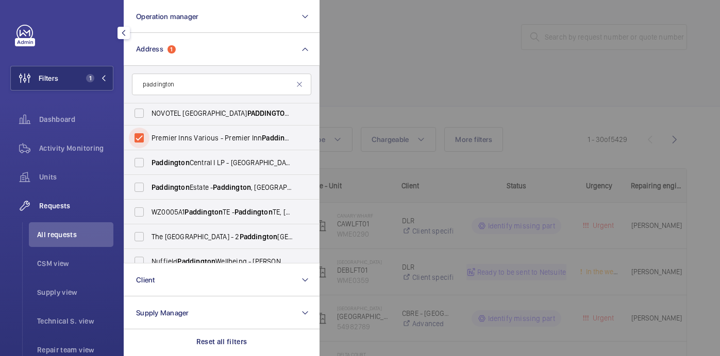 This screenshot has width=720, height=356. What do you see at coordinates (90, 78) in the screenshot?
I see `span: 1` at bounding box center [90, 78].